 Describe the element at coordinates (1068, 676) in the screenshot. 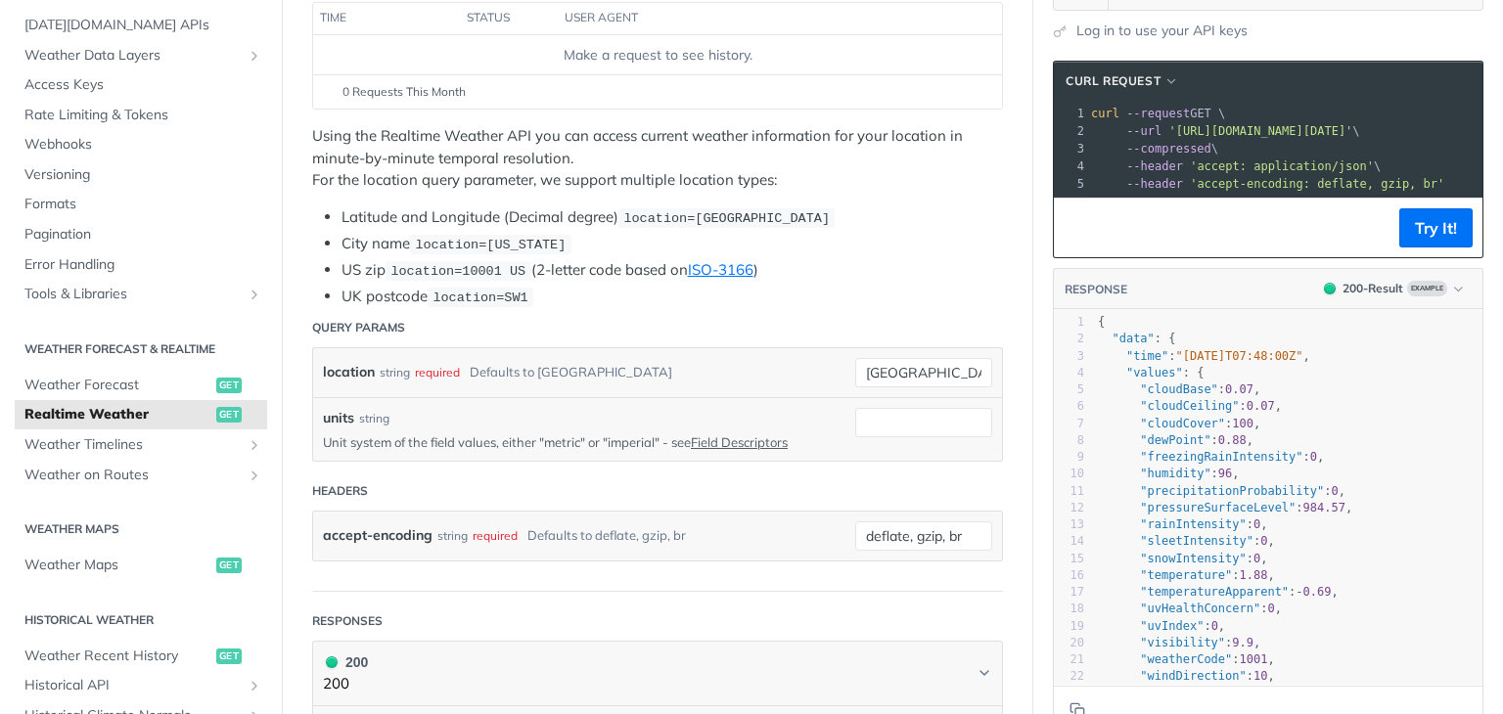

I see `div: 22` at that location.